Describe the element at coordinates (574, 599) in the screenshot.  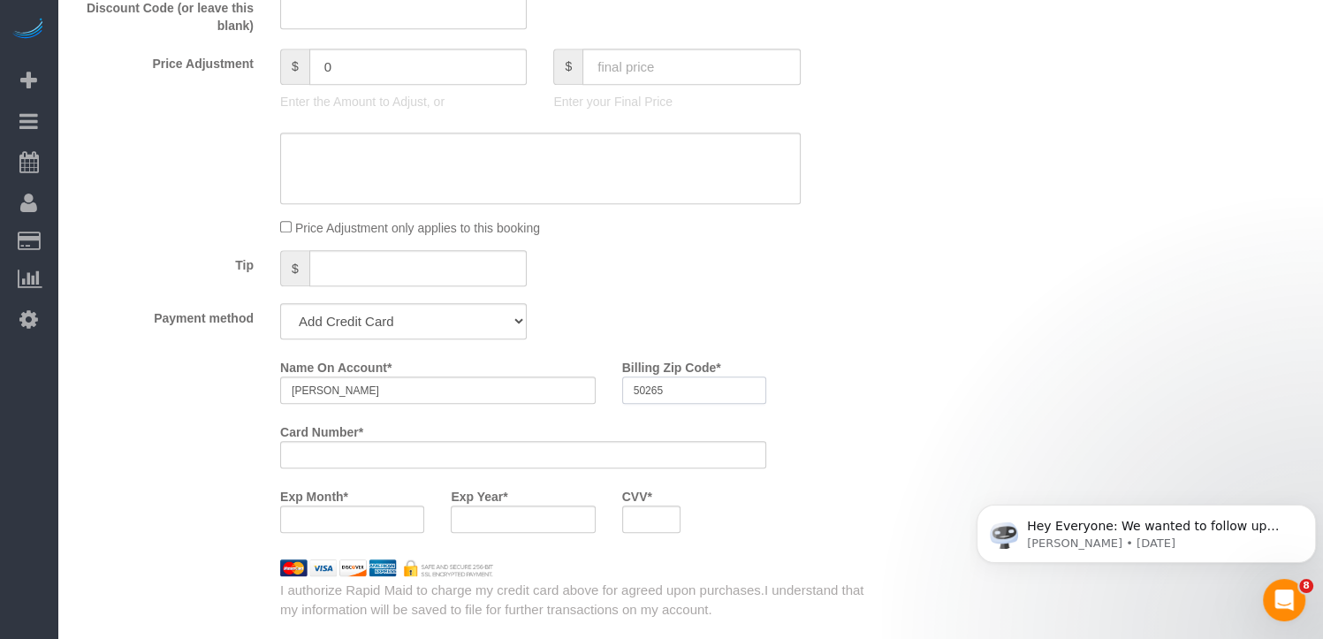
I see `div: I authorize Rapid Maid to charge my credit card above for agreed upon purchases.` at that location.